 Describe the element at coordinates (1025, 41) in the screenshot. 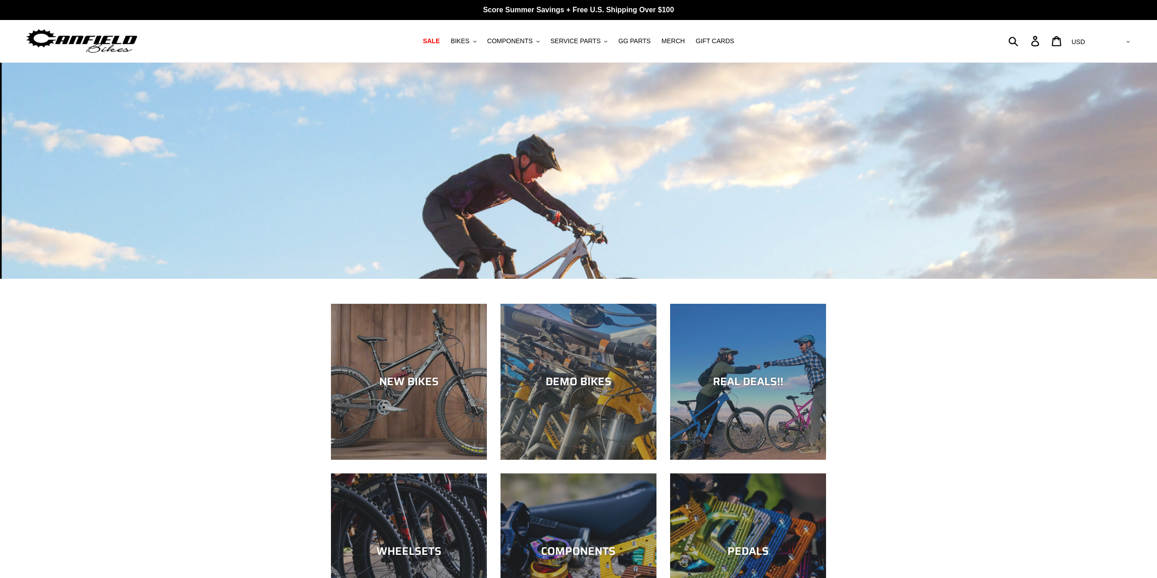

I see `input: Search` at that location.